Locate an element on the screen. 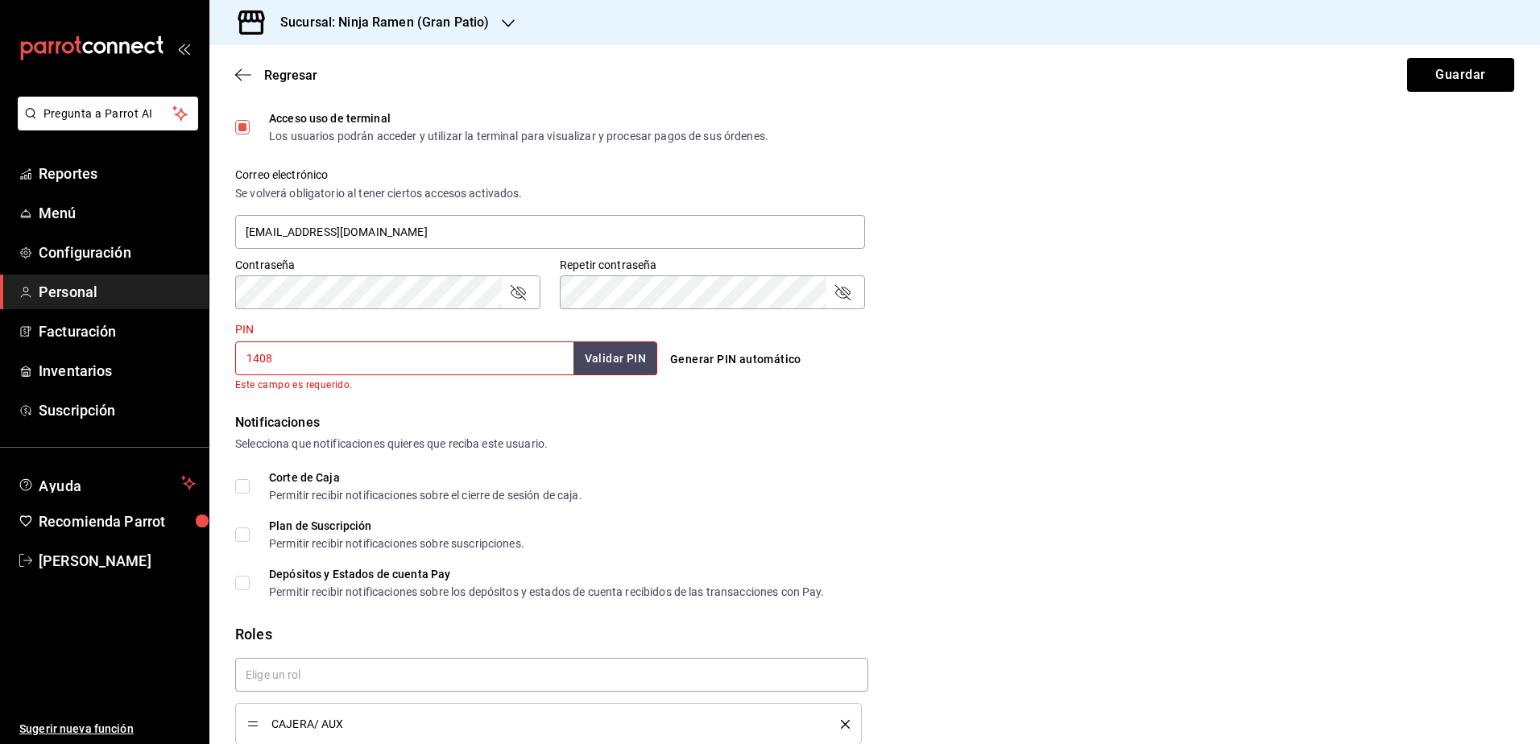 The width and height of the screenshot is (1540, 744). div: Permitir recibir notificaciones sobre los depósitos y estados de cuenta recibidos de las transacc... is located at coordinates (547, 592).